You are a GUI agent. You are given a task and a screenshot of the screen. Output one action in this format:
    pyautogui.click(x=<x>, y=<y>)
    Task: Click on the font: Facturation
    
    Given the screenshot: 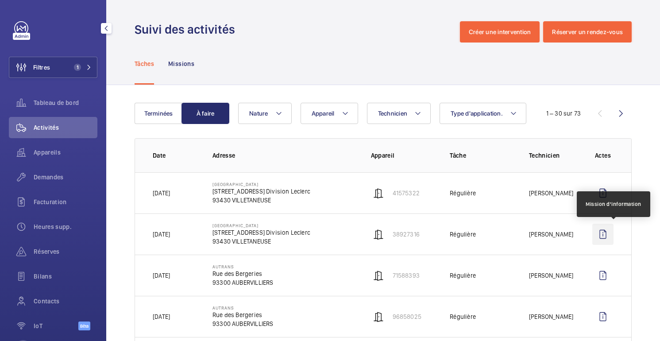 What is the action you would take?
    pyautogui.click(x=50, y=202)
    